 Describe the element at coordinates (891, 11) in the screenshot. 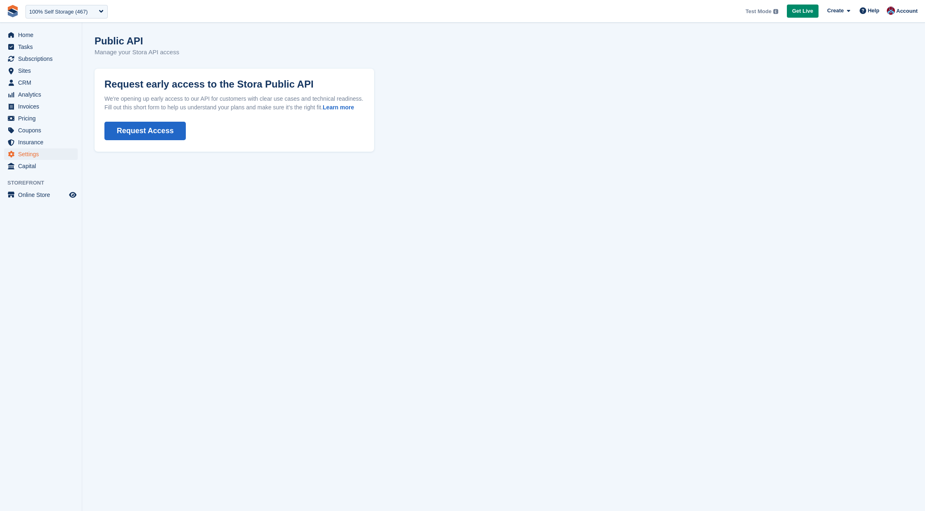

I see `img: David Hughes` at that location.